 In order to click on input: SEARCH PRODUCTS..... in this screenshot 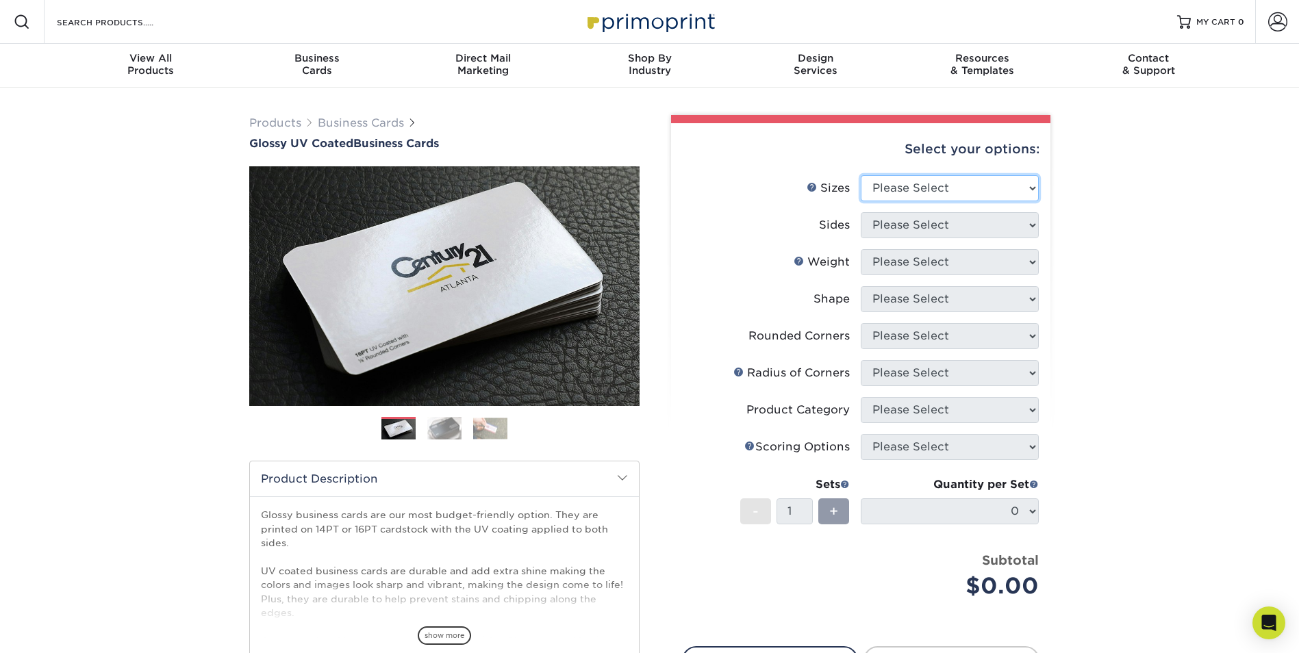, I will do `click(122, 22)`.